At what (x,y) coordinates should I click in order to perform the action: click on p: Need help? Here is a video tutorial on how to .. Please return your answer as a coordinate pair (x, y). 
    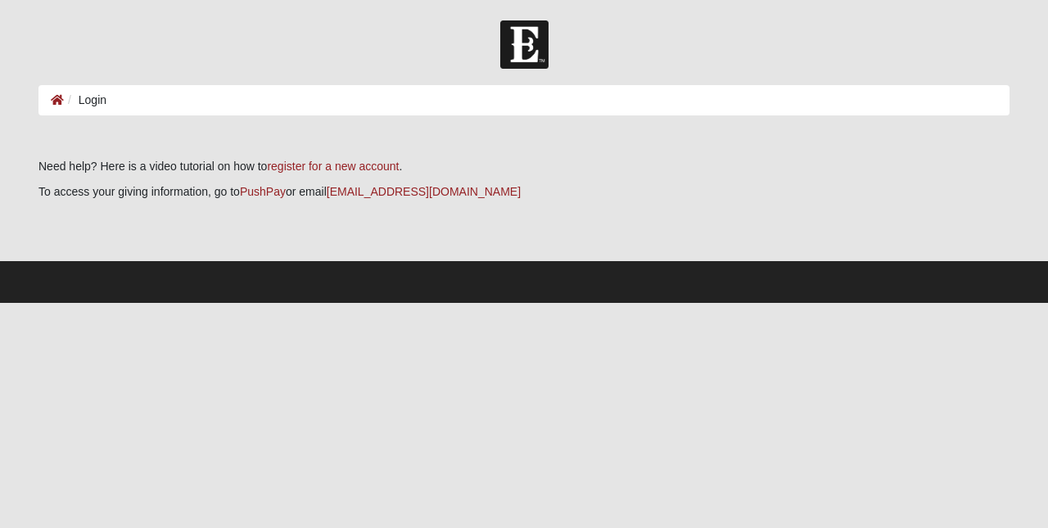
    Looking at the image, I should click on (524, 166).